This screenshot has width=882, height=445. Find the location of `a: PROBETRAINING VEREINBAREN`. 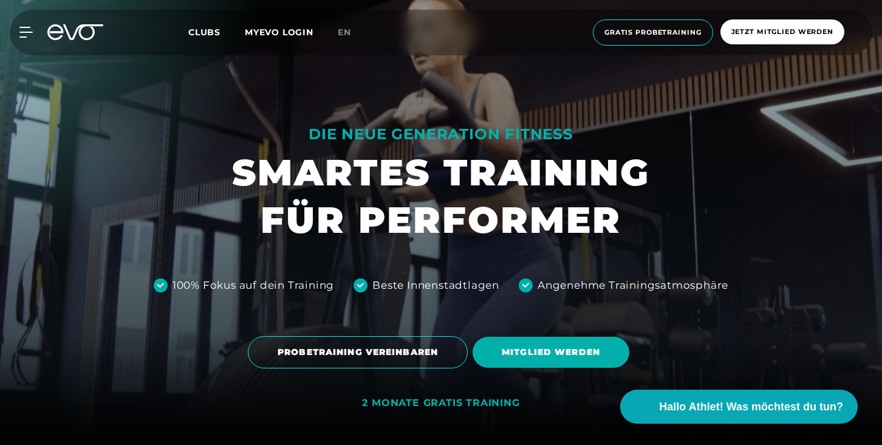

a: PROBETRAINING VEREINBAREN is located at coordinates (360, 352).